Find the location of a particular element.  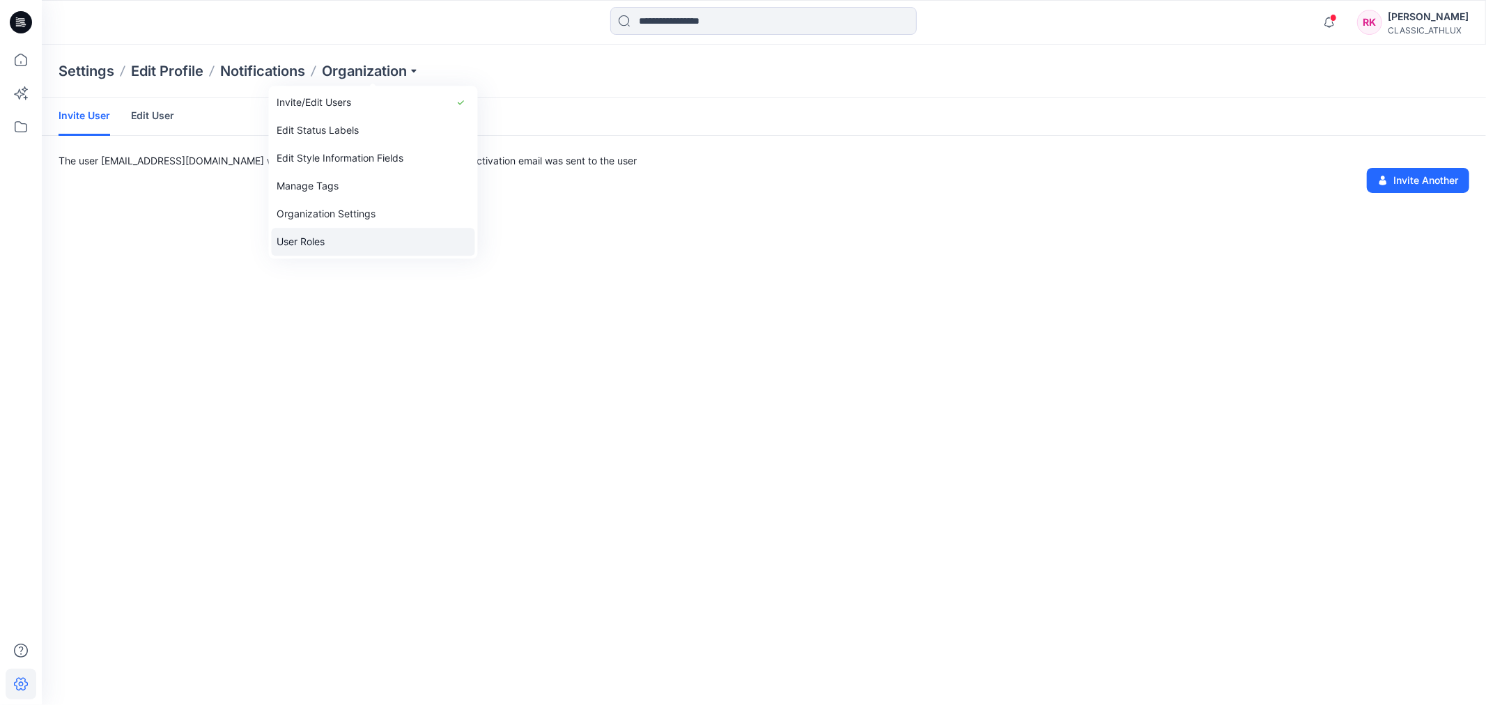

a: Invite/Edit Users is located at coordinates (374, 102).